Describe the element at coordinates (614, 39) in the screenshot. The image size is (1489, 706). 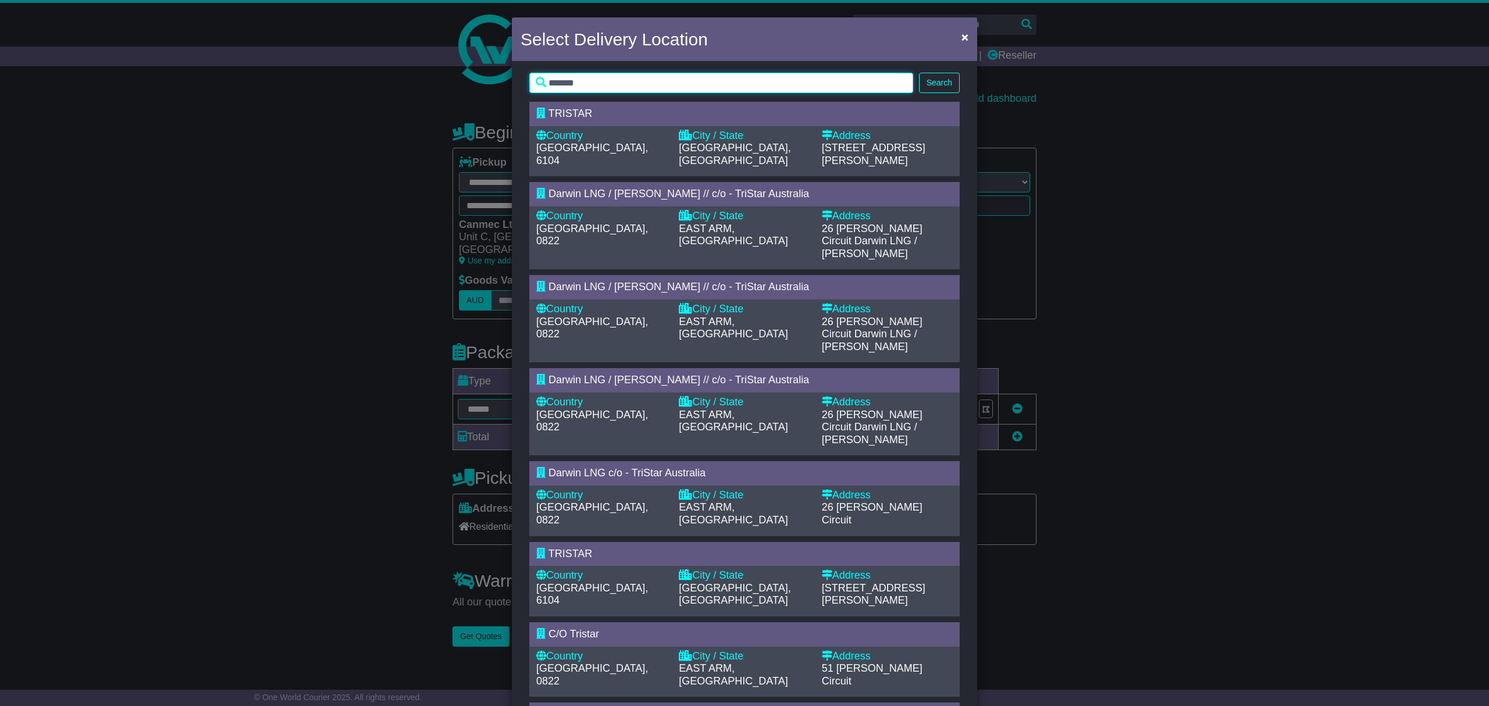
I see `h4: Select Delivery Location` at that location.